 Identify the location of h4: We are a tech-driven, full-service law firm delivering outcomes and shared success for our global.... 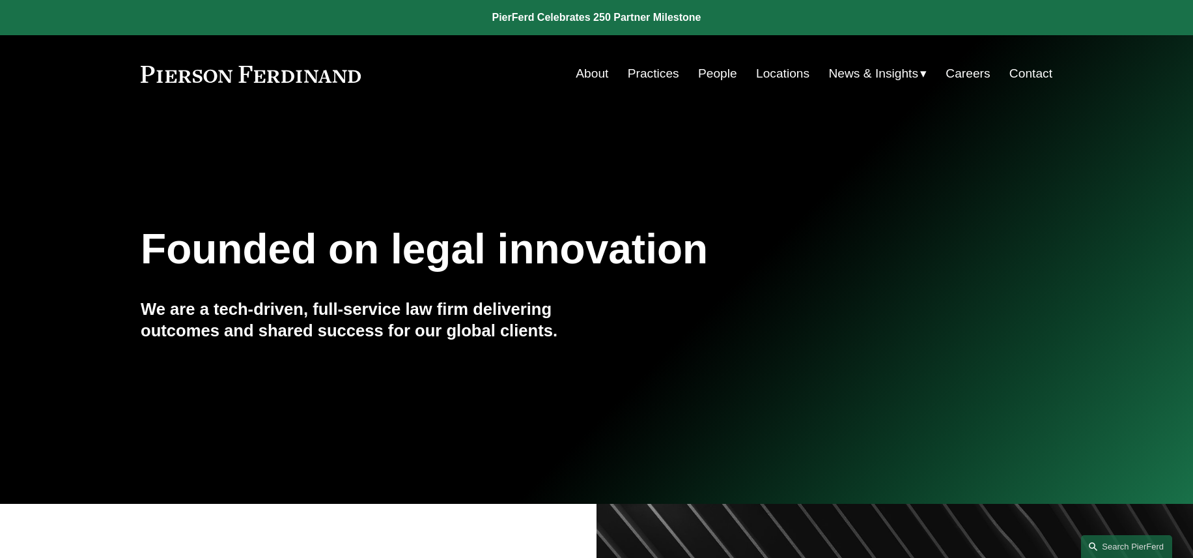
(369, 319).